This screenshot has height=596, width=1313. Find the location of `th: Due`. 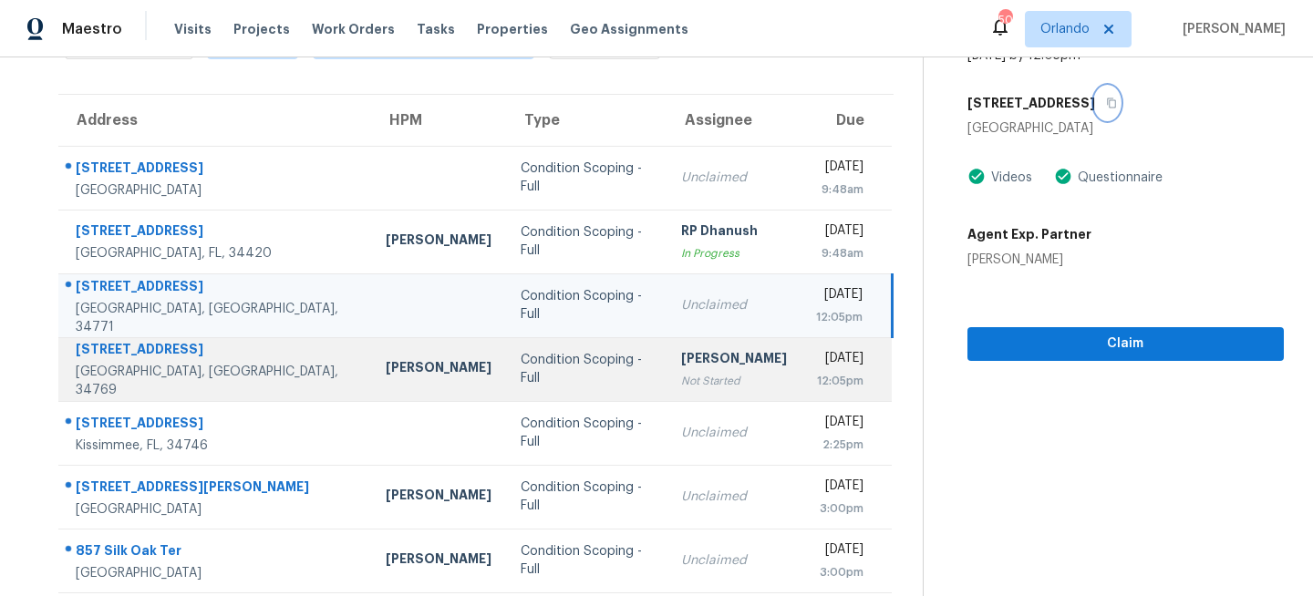

th: Due is located at coordinates (847, 120).